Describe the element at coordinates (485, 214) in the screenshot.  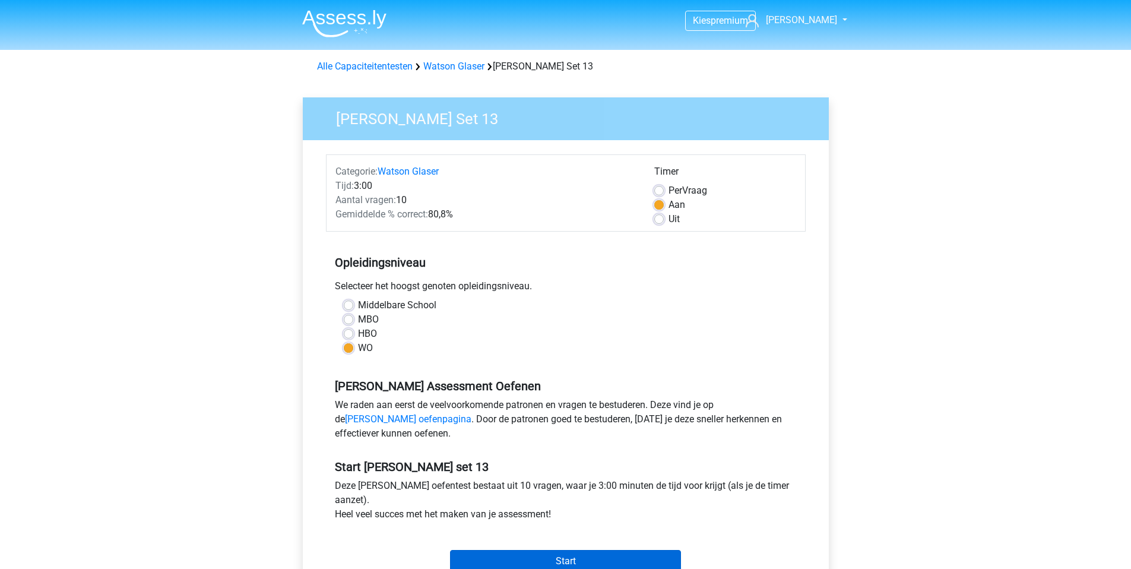
I see `div: 80,8%` at that location.